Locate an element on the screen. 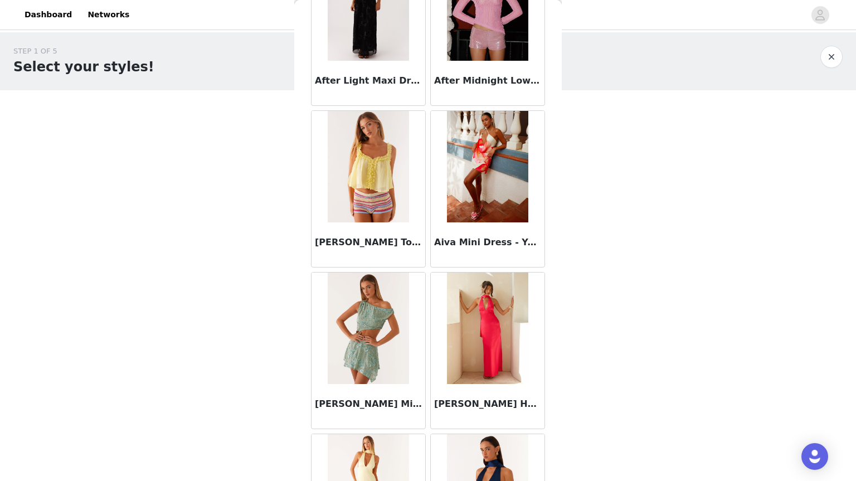 The width and height of the screenshot is (856, 481). div: Open Intercom Messenger is located at coordinates (815, 456).